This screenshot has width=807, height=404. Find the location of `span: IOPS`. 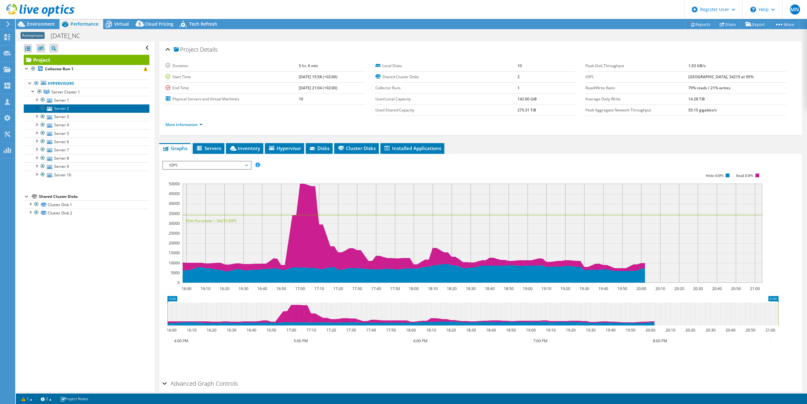

span: IOPS is located at coordinates (207, 165).